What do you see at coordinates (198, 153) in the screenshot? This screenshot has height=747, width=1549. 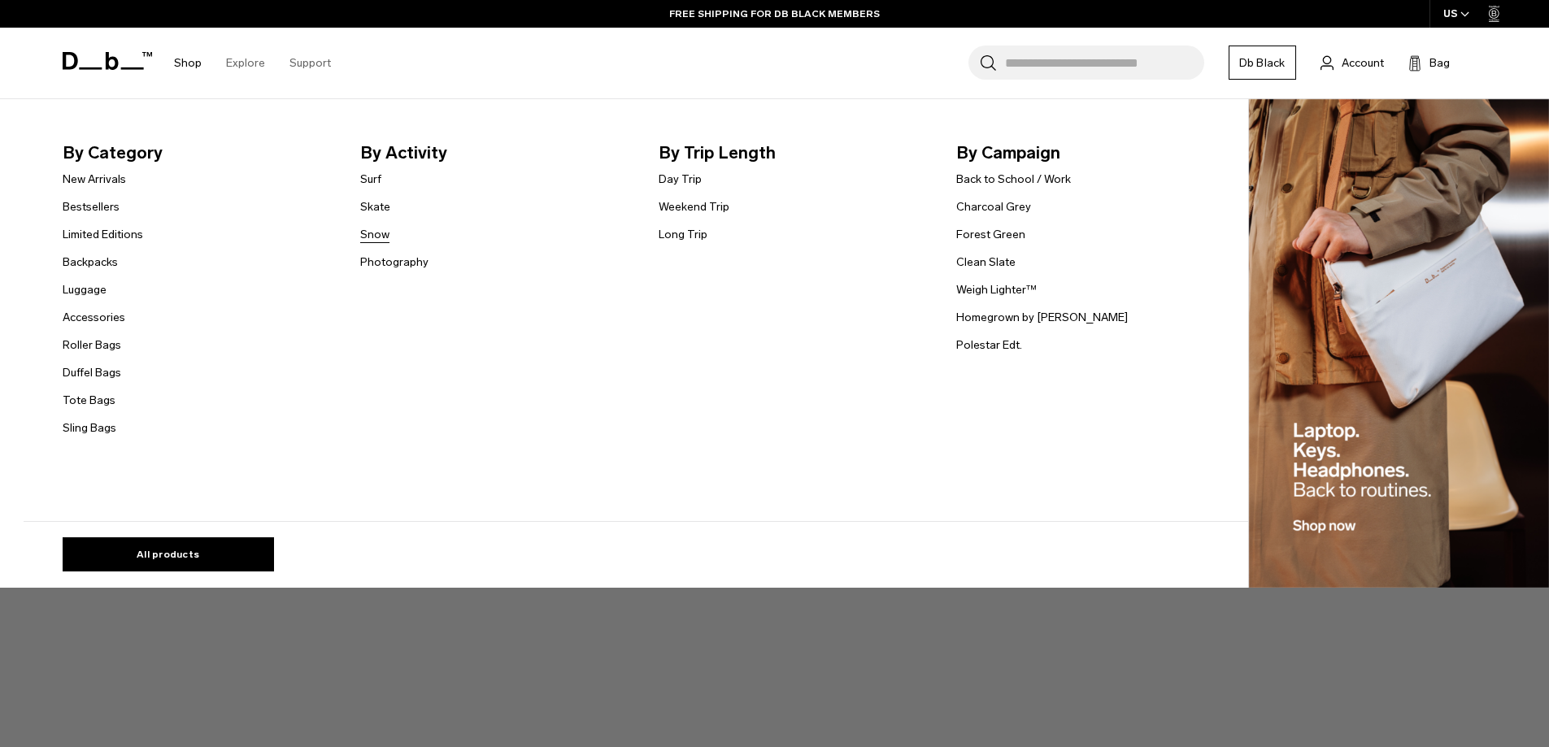 I see `span: By Category` at bounding box center [198, 153].